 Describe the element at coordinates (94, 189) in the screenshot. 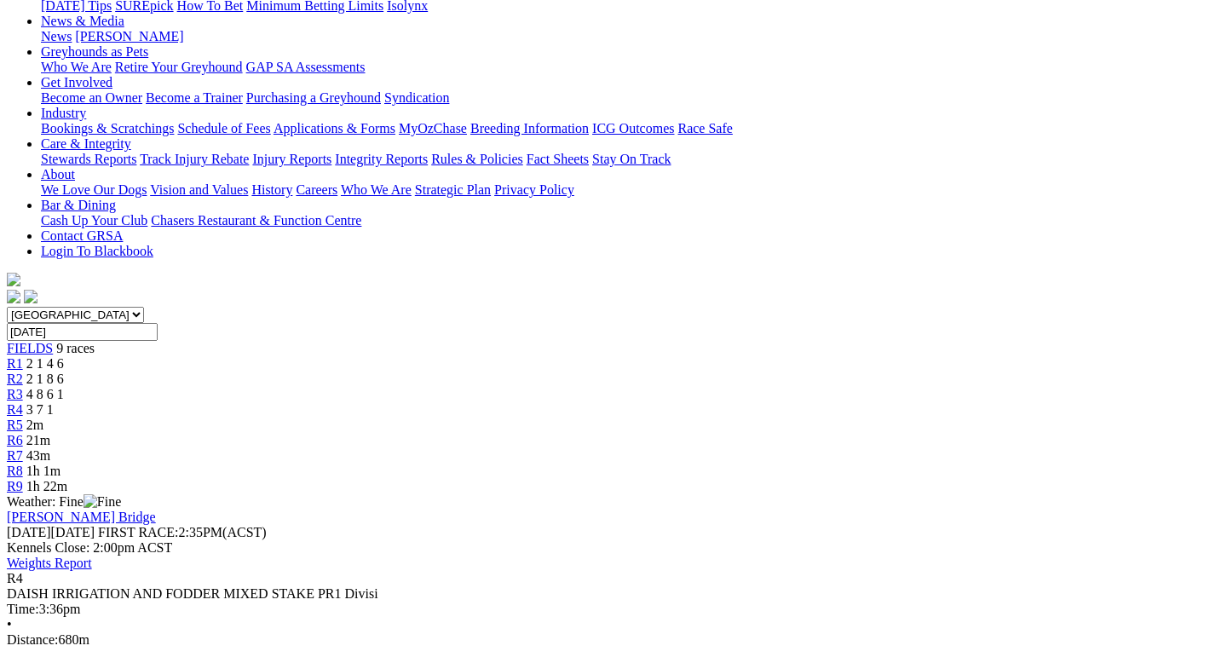

I see `a: We Love Our Dogs` at that location.